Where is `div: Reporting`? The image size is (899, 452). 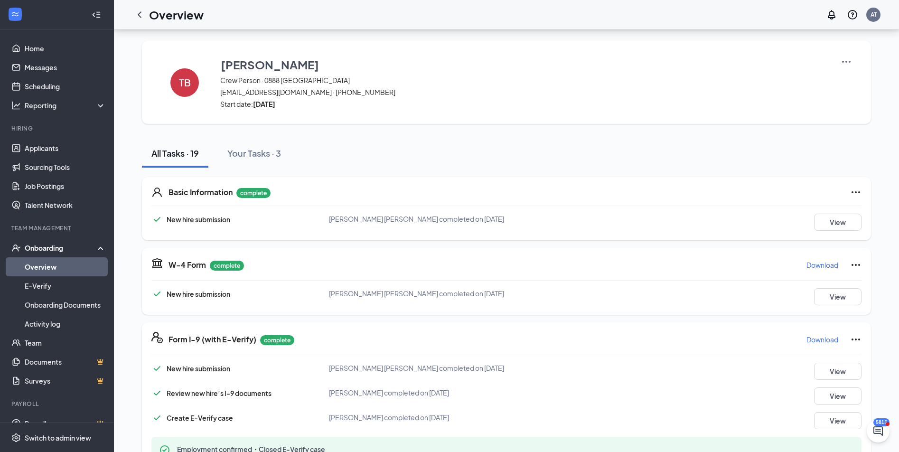
div: Reporting is located at coordinates (66, 105).